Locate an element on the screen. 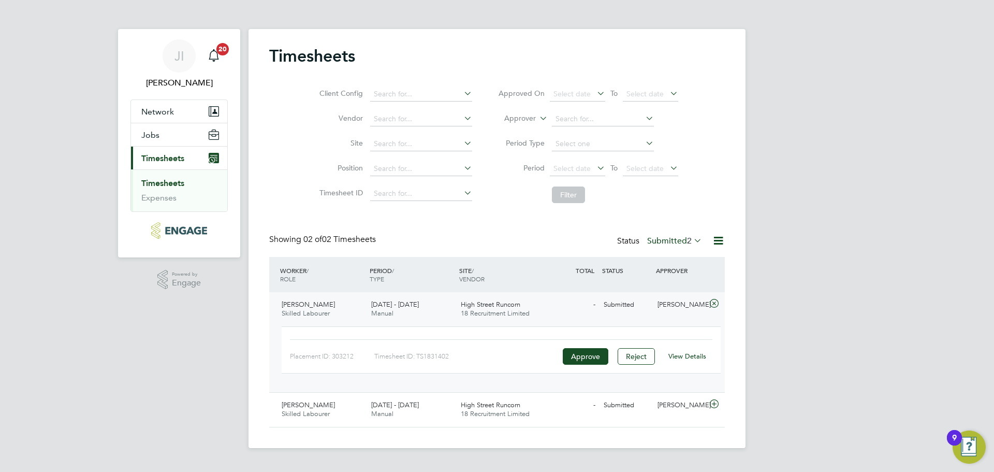 Image resolution: width=994 pixels, height=472 pixels. span: Network is located at coordinates (157, 111).